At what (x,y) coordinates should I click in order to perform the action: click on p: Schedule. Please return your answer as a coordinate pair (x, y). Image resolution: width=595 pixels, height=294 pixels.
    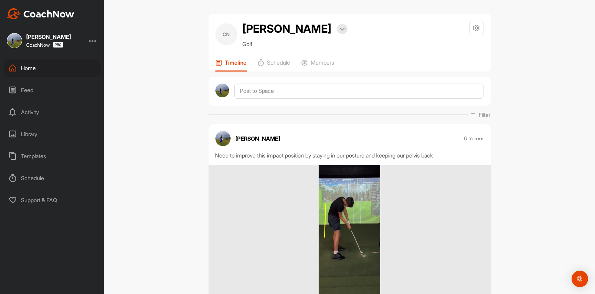
    Looking at the image, I should click on (279, 63).